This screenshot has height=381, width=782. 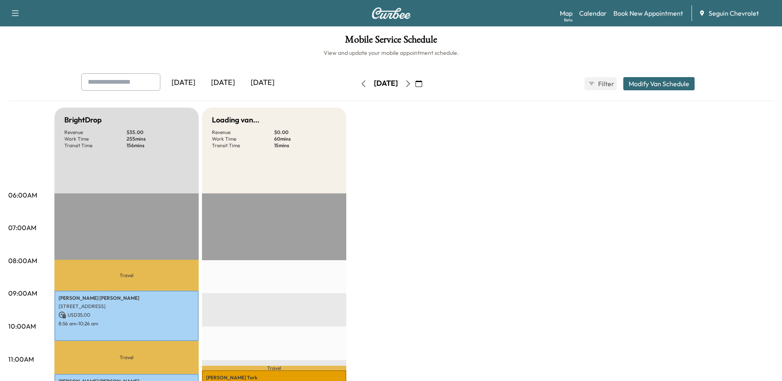 I want to click on h6: View and update your mobile appointment schedule., so click(x=391, y=53).